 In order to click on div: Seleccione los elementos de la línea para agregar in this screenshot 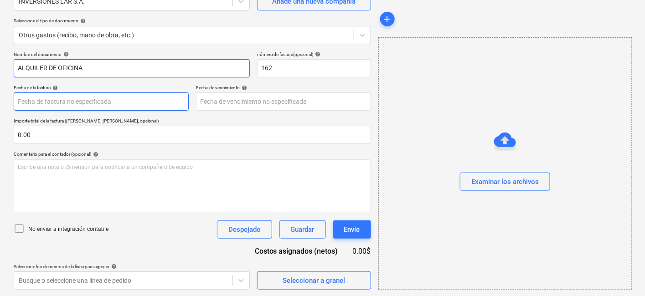, I will do `click(132, 267)`.